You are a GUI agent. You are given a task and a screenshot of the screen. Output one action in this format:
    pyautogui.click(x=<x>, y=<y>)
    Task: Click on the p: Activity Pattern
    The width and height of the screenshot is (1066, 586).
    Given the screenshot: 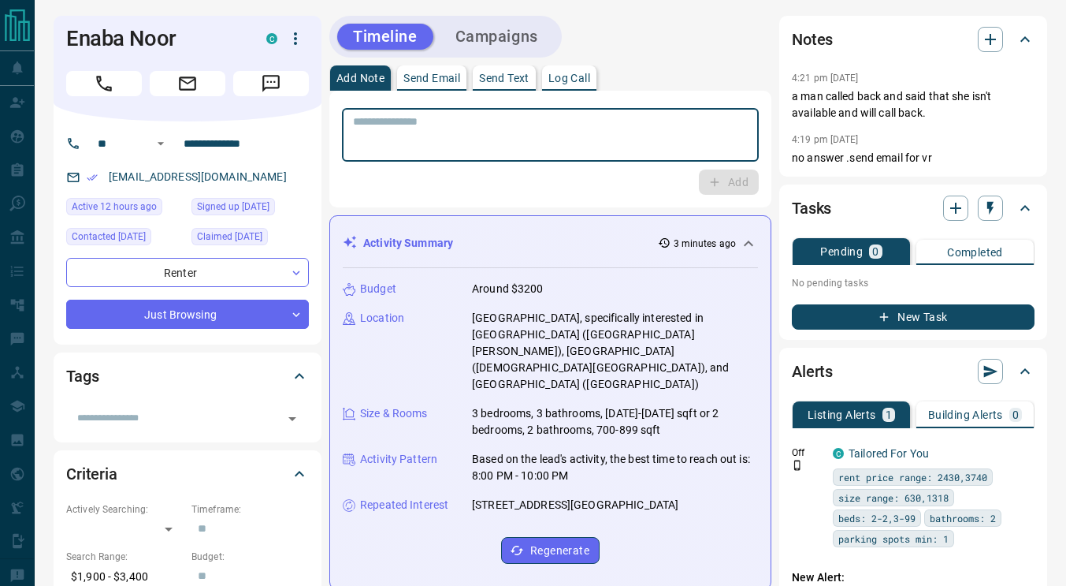 What is the action you would take?
    pyautogui.click(x=399, y=459)
    